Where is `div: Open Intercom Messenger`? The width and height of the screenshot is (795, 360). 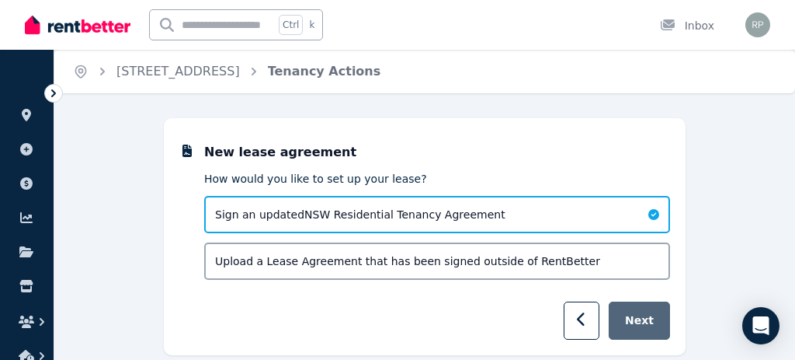 div: Open Intercom Messenger is located at coordinates (761, 325).